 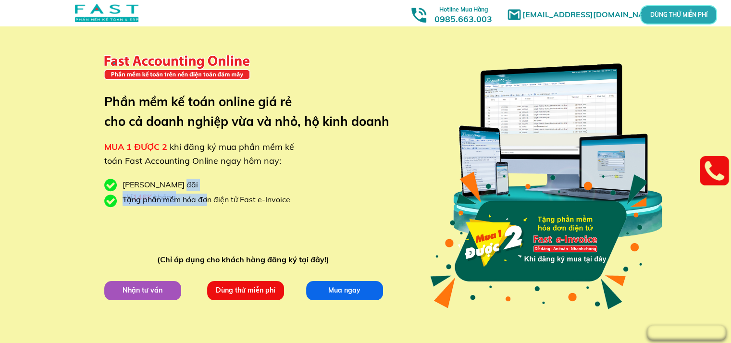 I want to click on span: 146K, so click(x=142, y=197).